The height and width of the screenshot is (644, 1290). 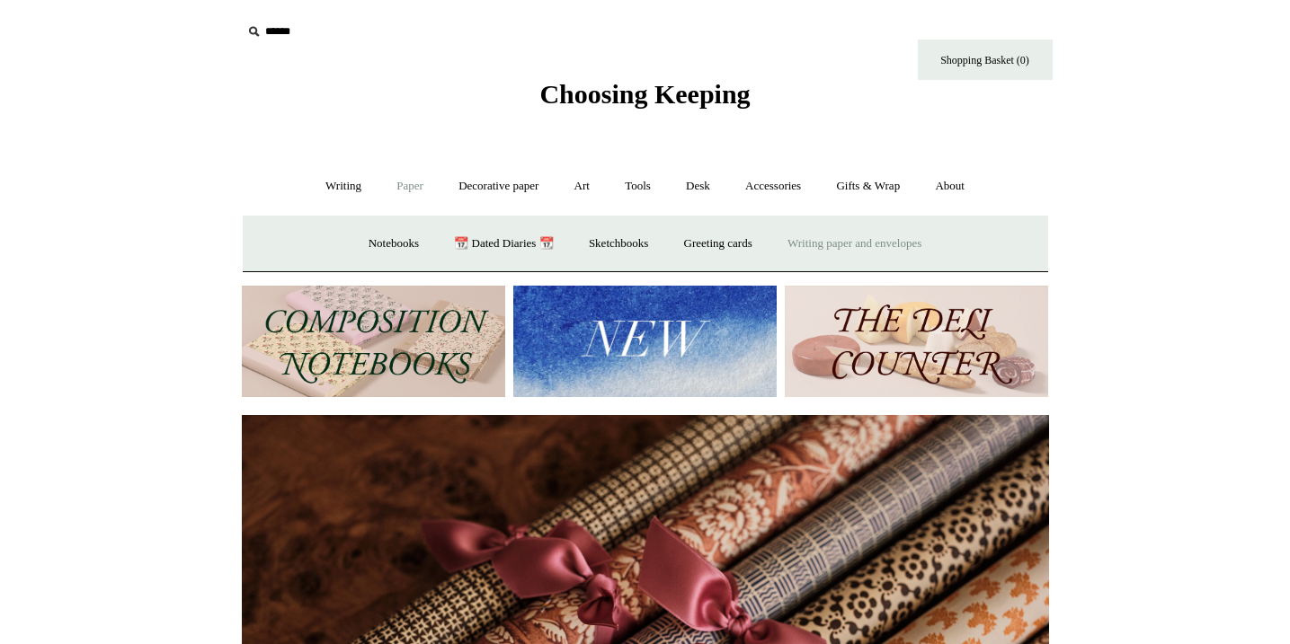 I want to click on a: Writing paper and envelopes, so click(x=854, y=244).